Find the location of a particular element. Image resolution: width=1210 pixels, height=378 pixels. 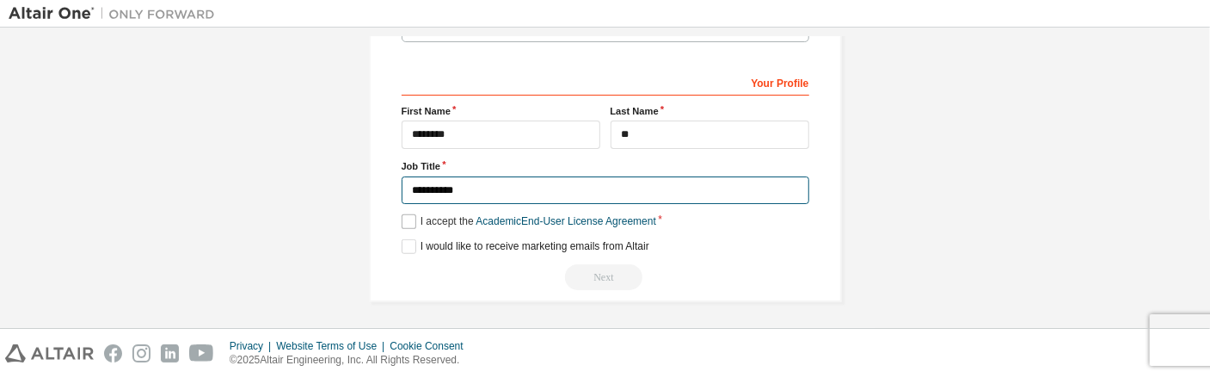

label: First Name is located at coordinates (501, 111).